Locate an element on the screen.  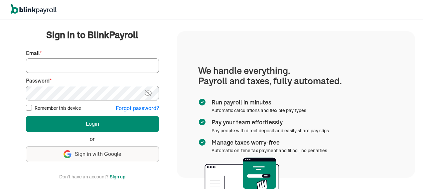
button: Sign in with Google is located at coordinates (92, 155).